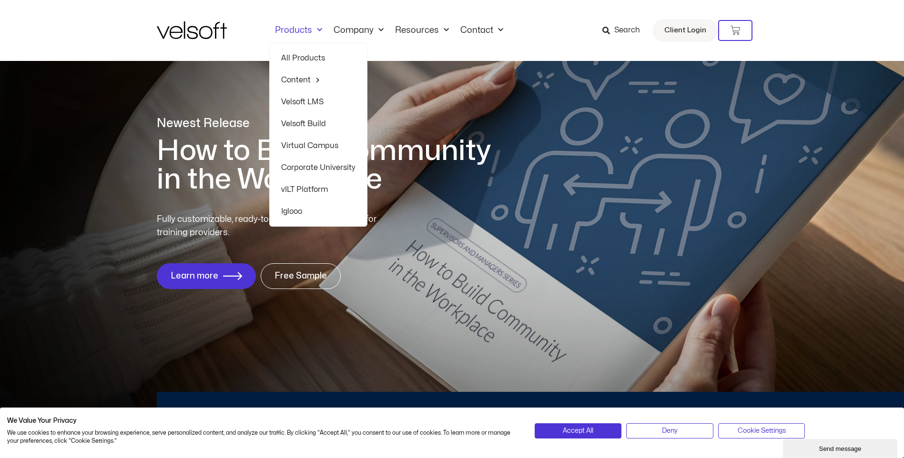 Image resolution: width=904 pixels, height=458 pixels. What do you see at coordinates (263, 437) in the screenshot?
I see `p: We use cookies to enhance your browsing experience, serve personalized content, and analyze our t...` at bounding box center [263, 437].